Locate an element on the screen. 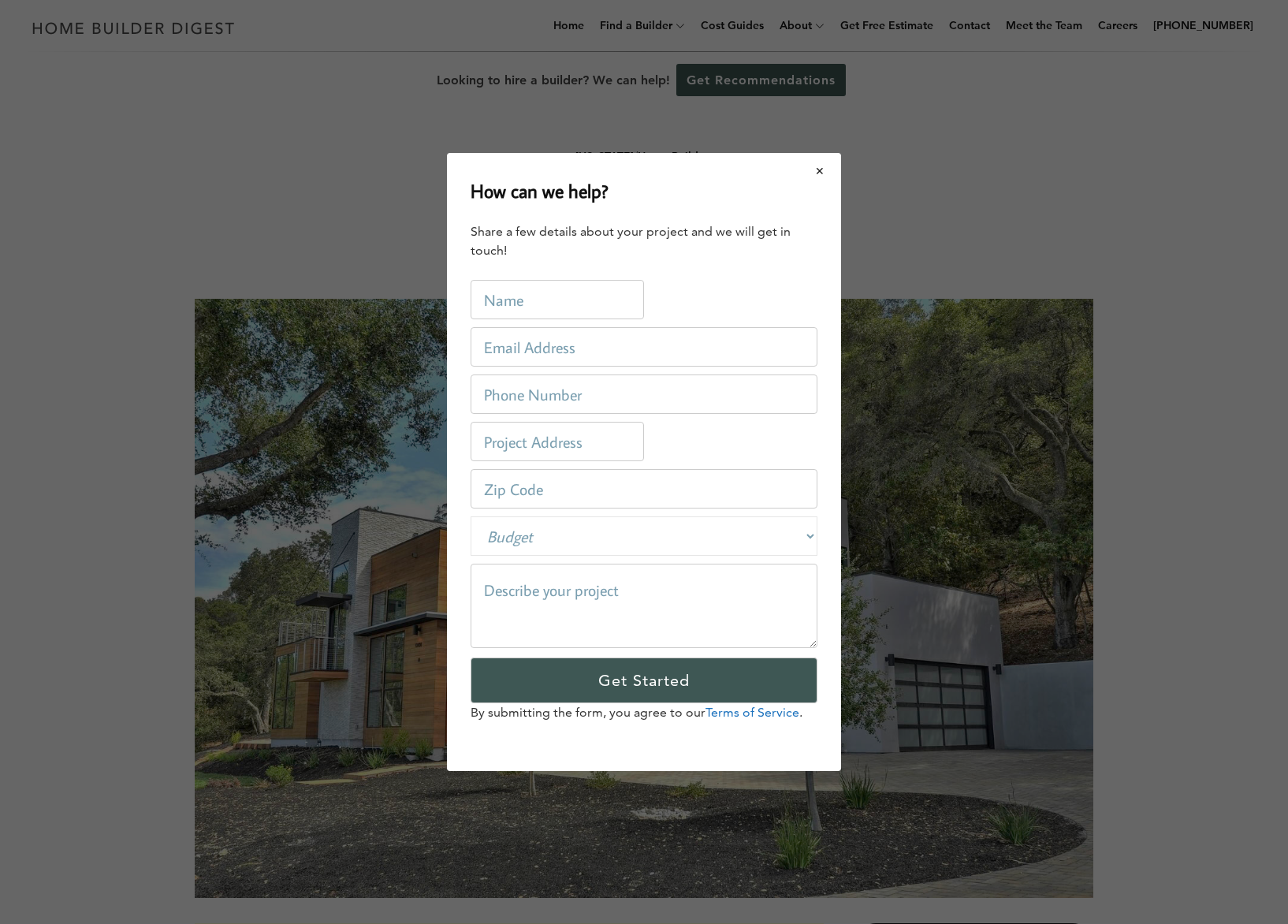 The image size is (1288, 924). input: Email Address is located at coordinates (644, 347).